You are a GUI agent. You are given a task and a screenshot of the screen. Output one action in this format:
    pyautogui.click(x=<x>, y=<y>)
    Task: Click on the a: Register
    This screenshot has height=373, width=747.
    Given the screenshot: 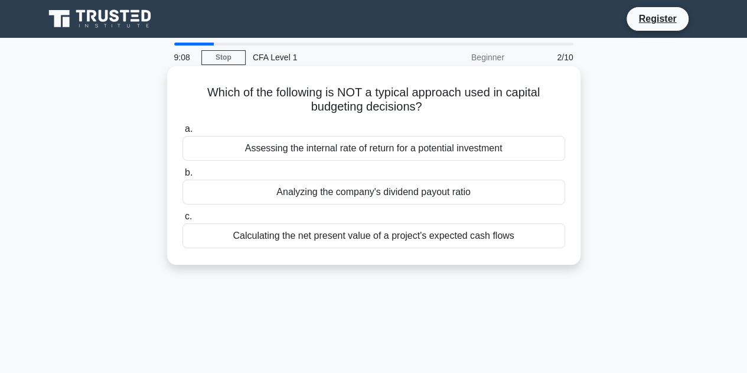 What is the action you would take?
    pyautogui.click(x=657, y=18)
    